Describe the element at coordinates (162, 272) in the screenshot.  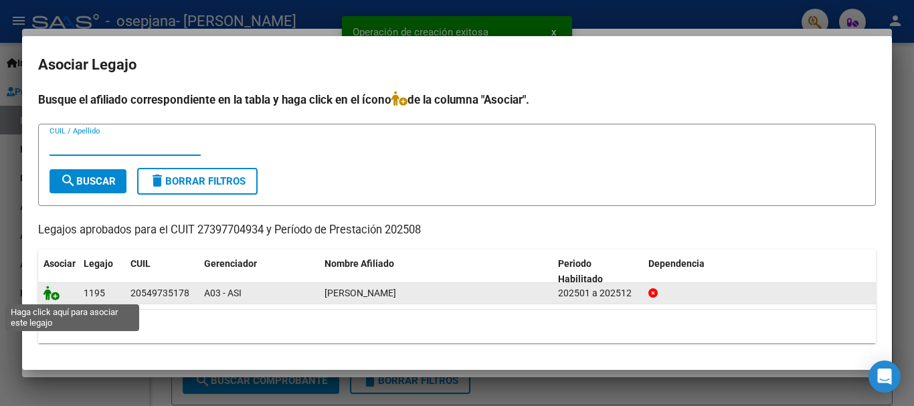
I see `datatable-header-cell: CUIL` at that location.